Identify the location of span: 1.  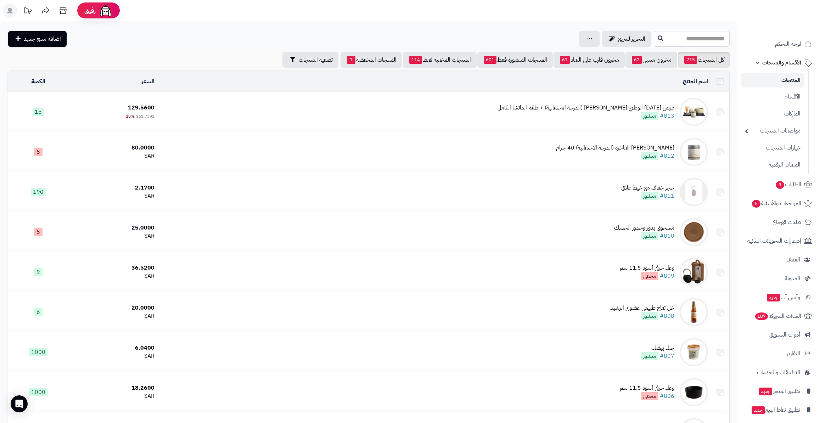
(351, 60).